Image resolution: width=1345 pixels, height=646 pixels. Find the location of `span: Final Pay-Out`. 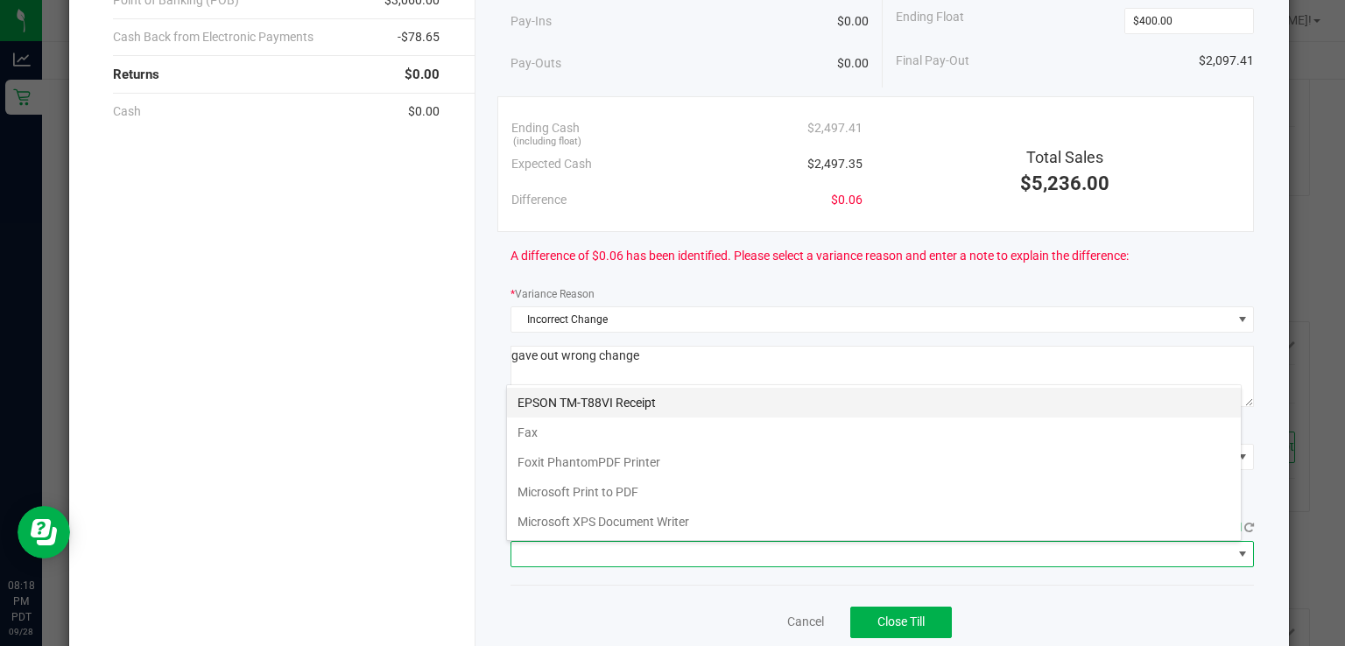

span: Final Pay-Out is located at coordinates (932, 60).